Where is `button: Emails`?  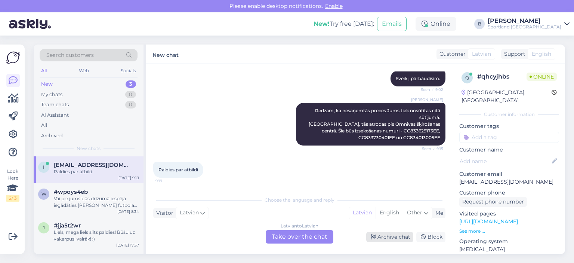 button: Emails is located at coordinates (392, 24).